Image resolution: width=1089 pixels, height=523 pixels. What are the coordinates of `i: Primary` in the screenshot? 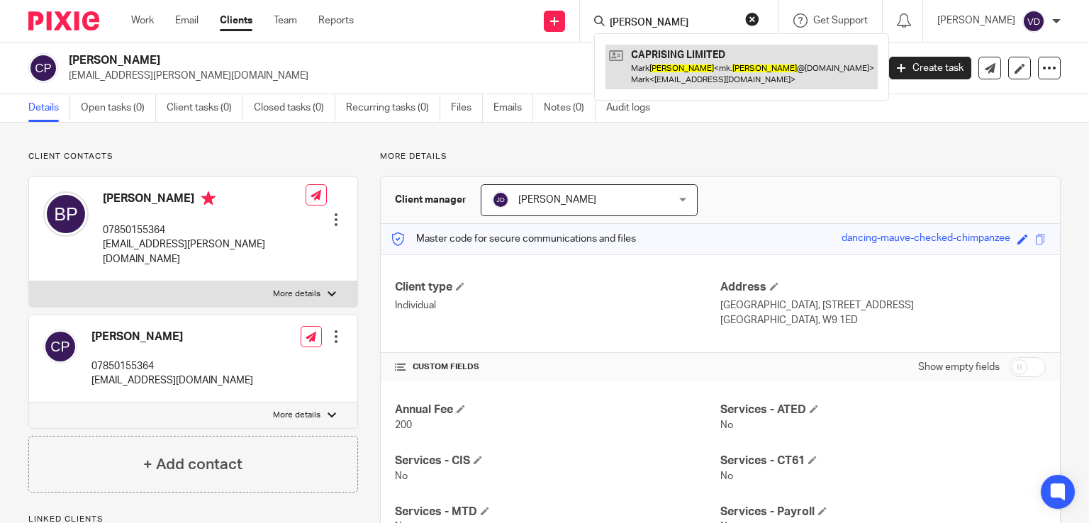 It's located at (208, 199).